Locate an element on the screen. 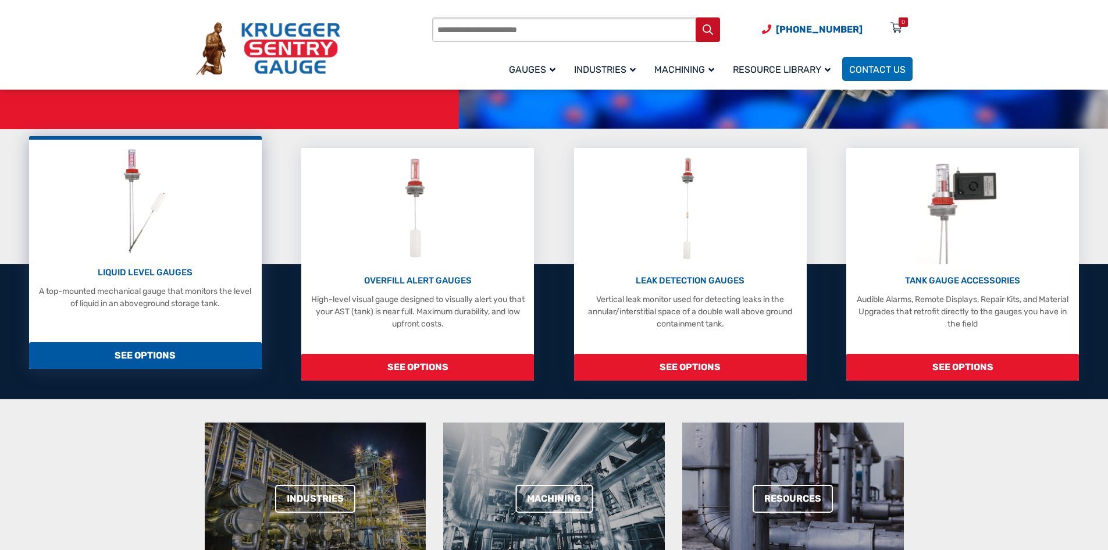  img: Krueger Sentry Gauge is located at coordinates (268, 49).